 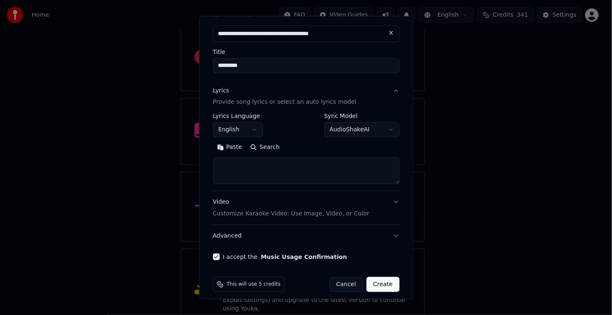 What do you see at coordinates (265, 148) in the screenshot?
I see `button: Search` at bounding box center [265, 148].